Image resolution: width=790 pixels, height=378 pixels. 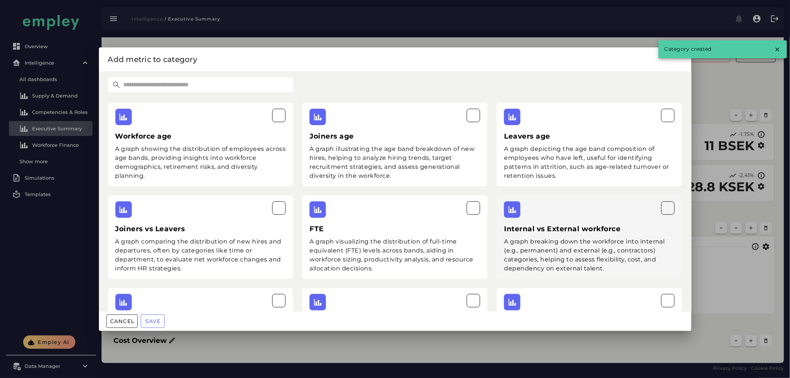 What do you see at coordinates (395, 229) in the screenshot?
I see `h3: FTE` at bounding box center [395, 229].